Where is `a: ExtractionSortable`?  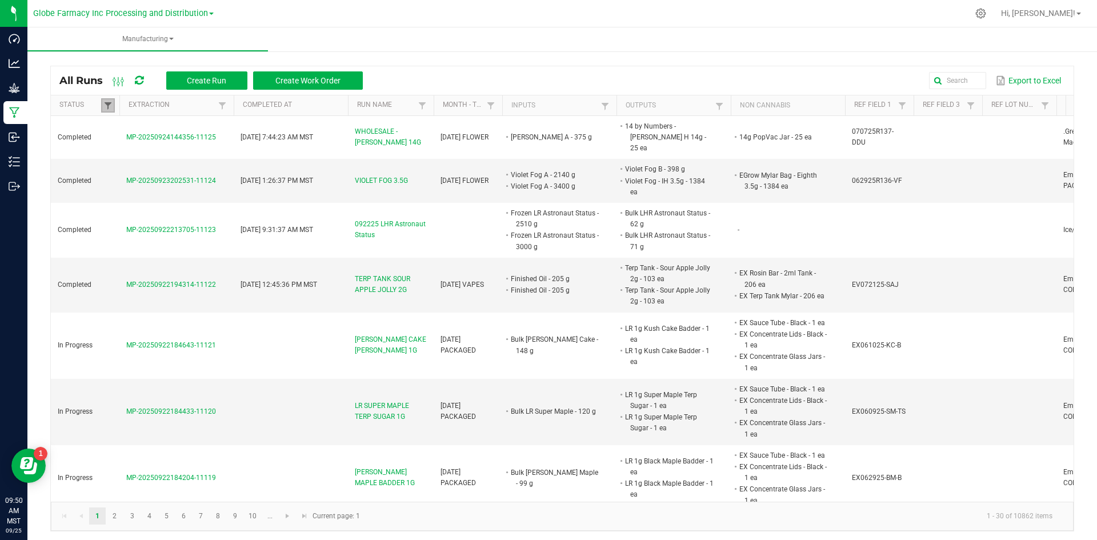
a: ExtractionSortable is located at coordinates (171, 105).